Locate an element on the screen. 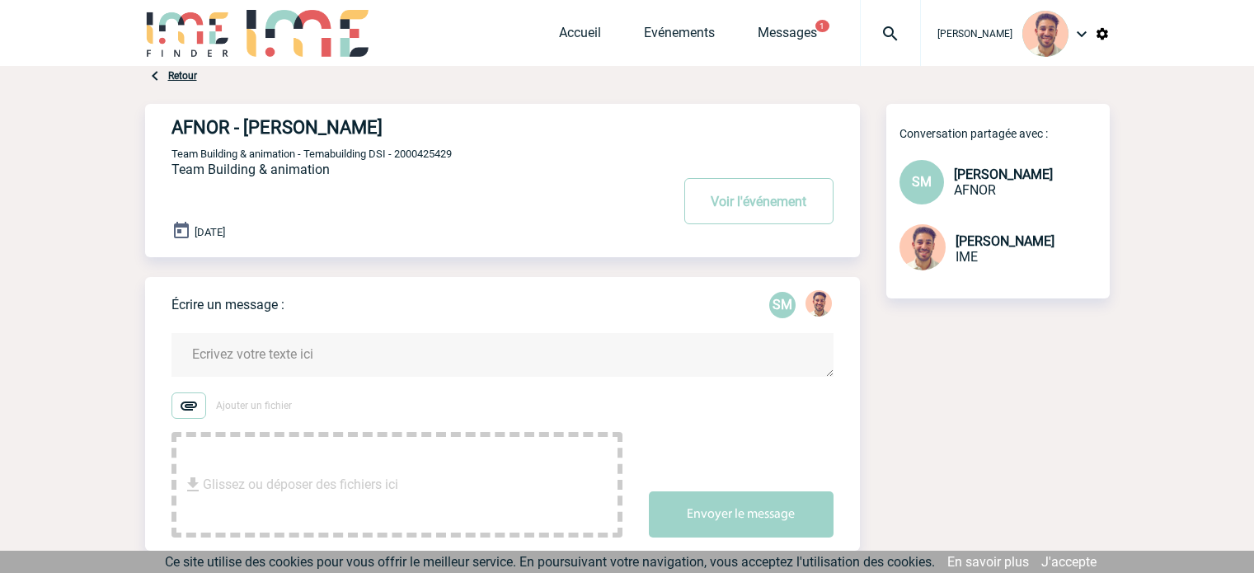  span: Ajouter un fichier is located at coordinates (254, 406).